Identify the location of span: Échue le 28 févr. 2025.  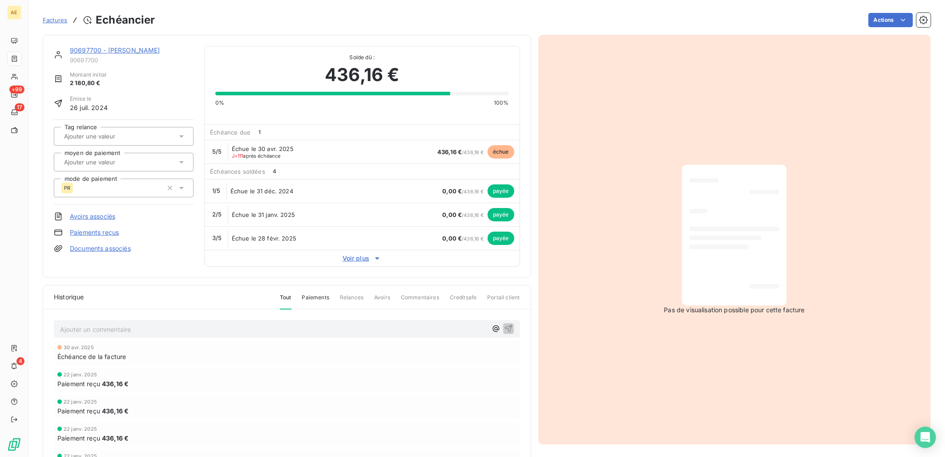
(264, 238).